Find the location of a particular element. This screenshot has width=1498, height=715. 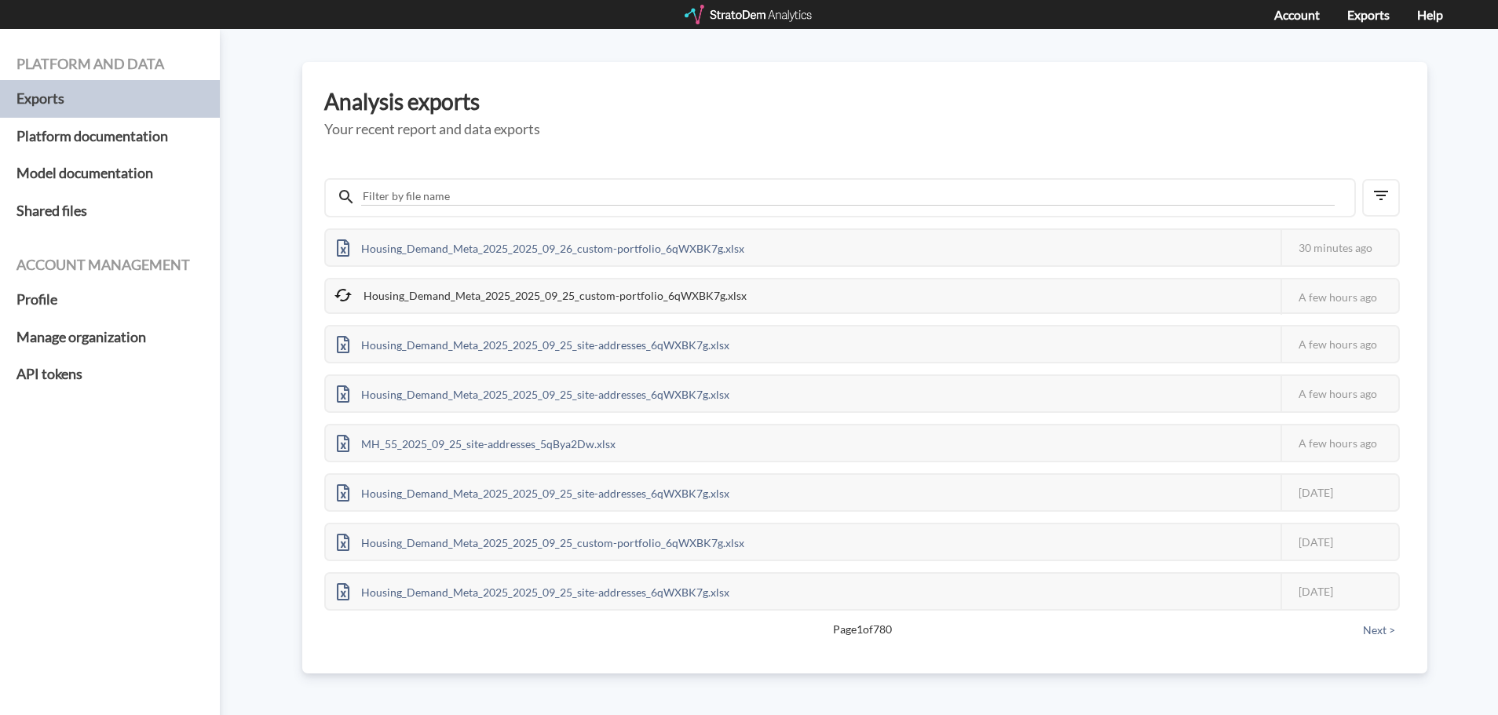

span: Page 1 of 780 is located at coordinates (862, 630).